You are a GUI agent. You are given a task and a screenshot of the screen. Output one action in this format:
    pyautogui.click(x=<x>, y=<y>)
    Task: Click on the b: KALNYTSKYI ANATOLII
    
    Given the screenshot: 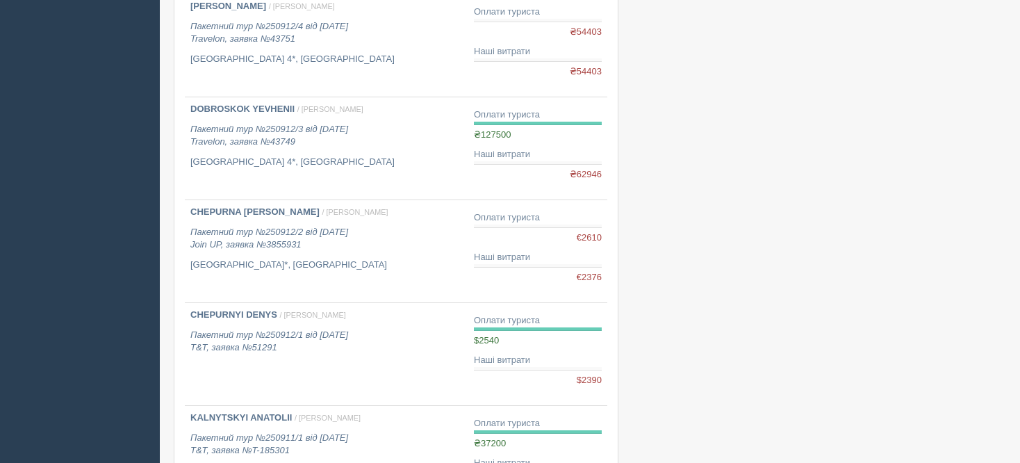 What is the action you would take?
    pyautogui.click(x=241, y=417)
    